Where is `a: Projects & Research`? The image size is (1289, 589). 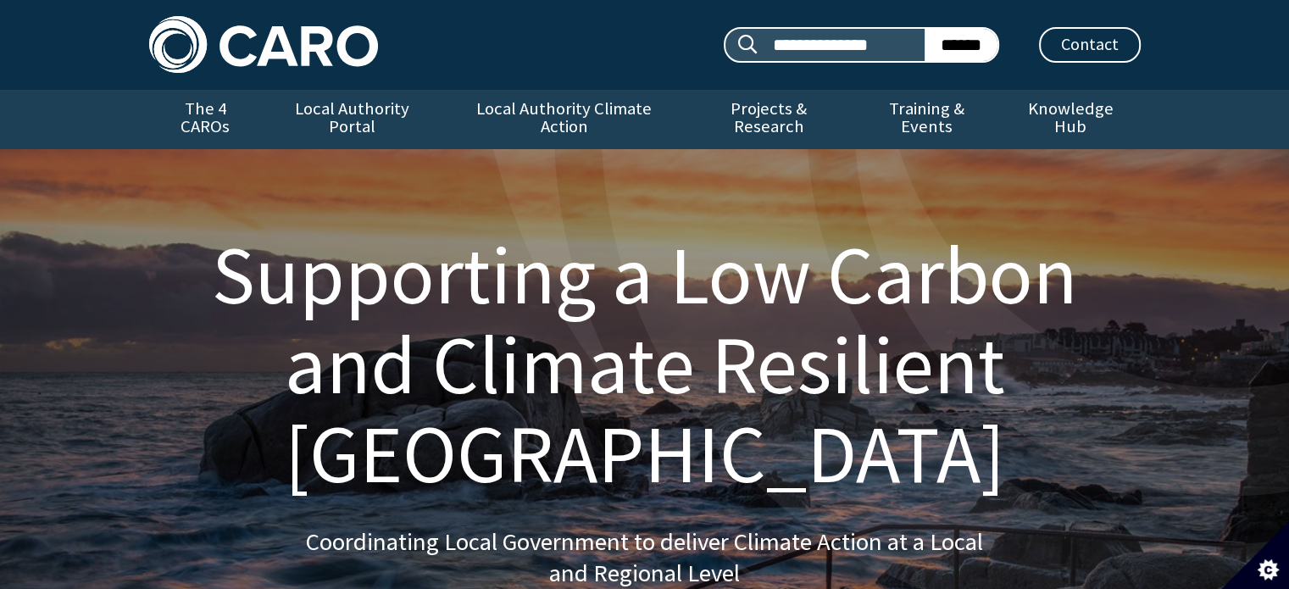 a: Projects & Research is located at coordinates (769, 119).